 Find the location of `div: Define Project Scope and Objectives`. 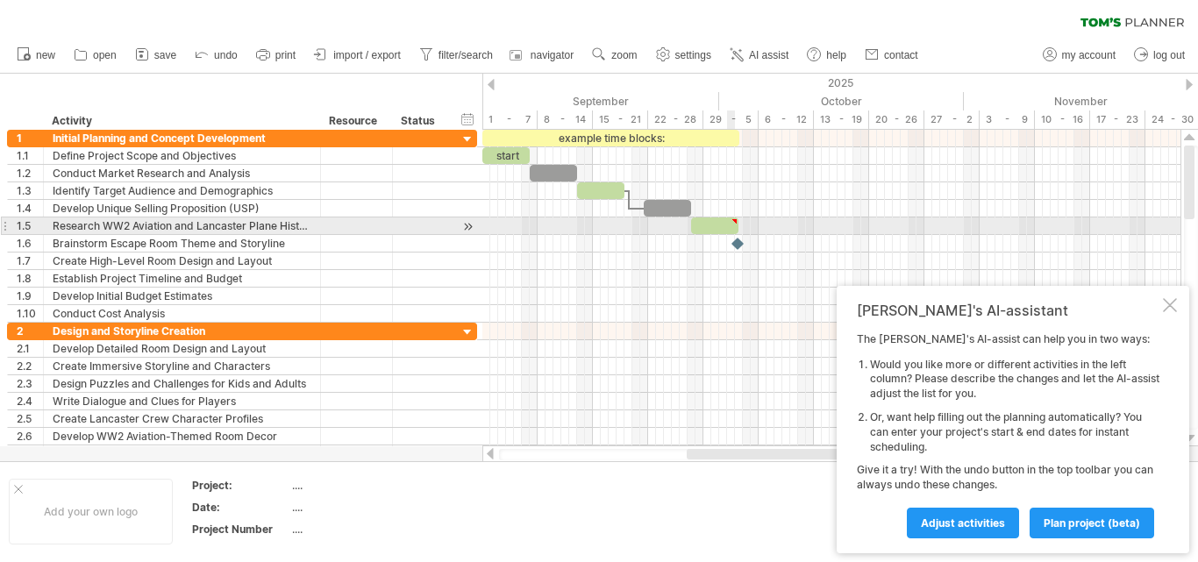

div: Define Project Scope and Objectives is located at coordinates (182, 155).